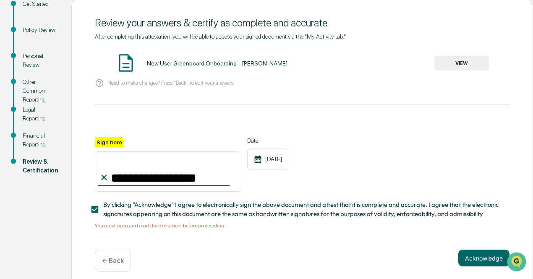 The width and height of the screenshot is (533, 279). What do you see at coordinates (83, 68) in the screenshot?
I see `div: Start new chat` at bounding box center [83, 68].